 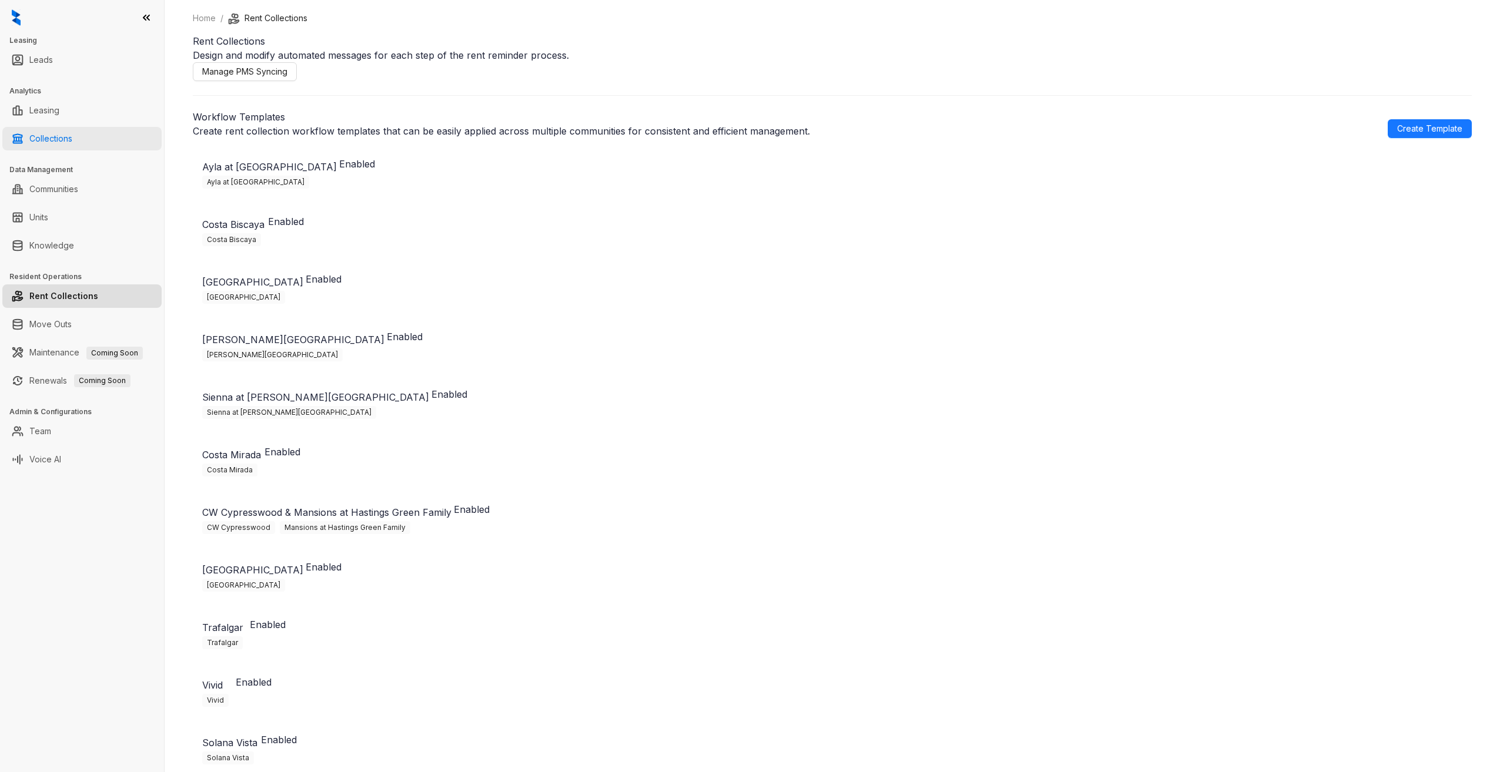 I want to click on a: Communities, so click(x=53, y=189).